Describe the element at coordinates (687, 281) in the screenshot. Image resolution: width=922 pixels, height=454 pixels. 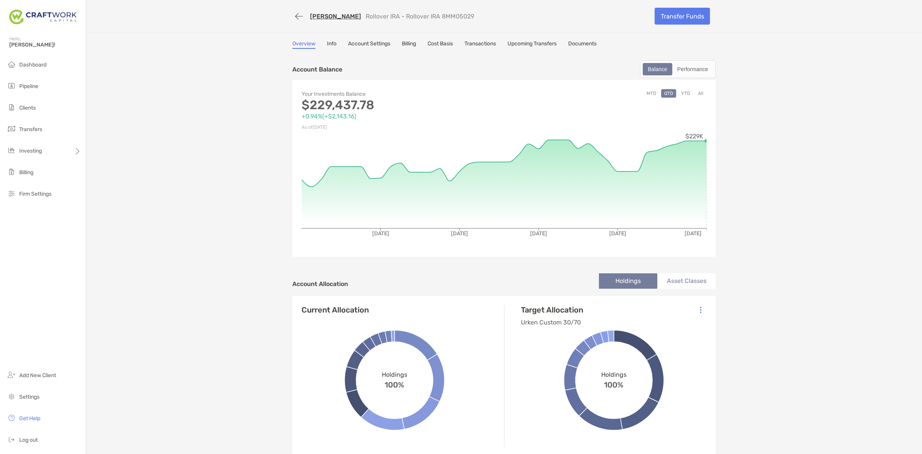
I see `li: Asset Classes` at that location.